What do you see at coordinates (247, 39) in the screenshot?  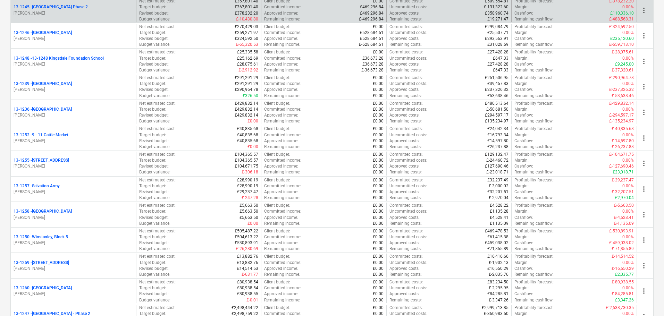 I see `p: £324,592.50` at bounding box center [247, 39].